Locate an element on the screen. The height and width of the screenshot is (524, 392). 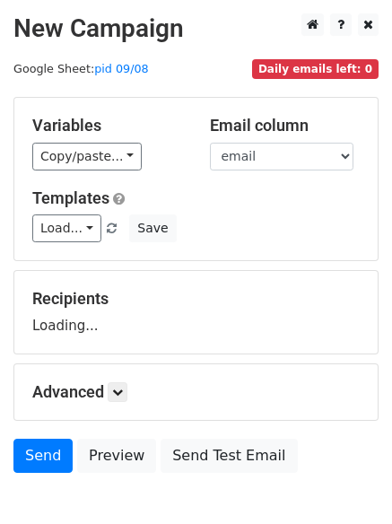
a: Send Test Email is located at coordinates (229, 456).